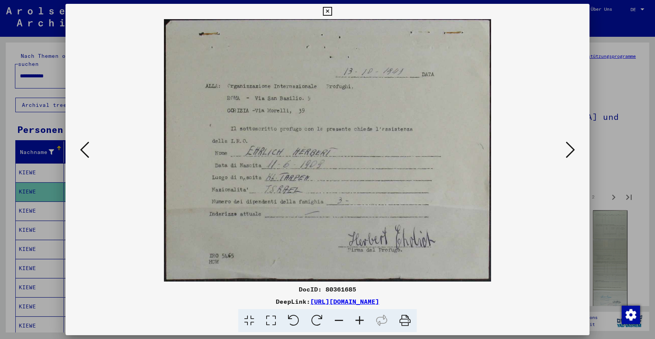 This screenshot has width=655, height=339. I want to click on img: 001.jpg, so click(328, 150).